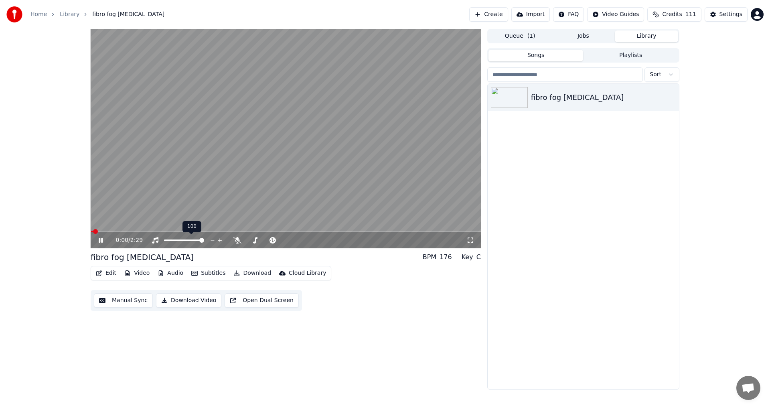 The width and height of the screenshot is (770, 408). Describe the element at coordinates (252, 273) in the screenshot. I see `button: Download` at that location.